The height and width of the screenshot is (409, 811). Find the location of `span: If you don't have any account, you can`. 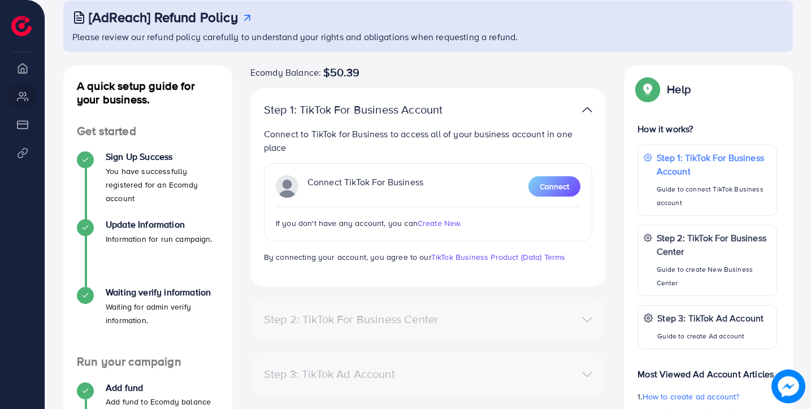

span: If you don't have any account, you can is located at coordinates (346, 223).